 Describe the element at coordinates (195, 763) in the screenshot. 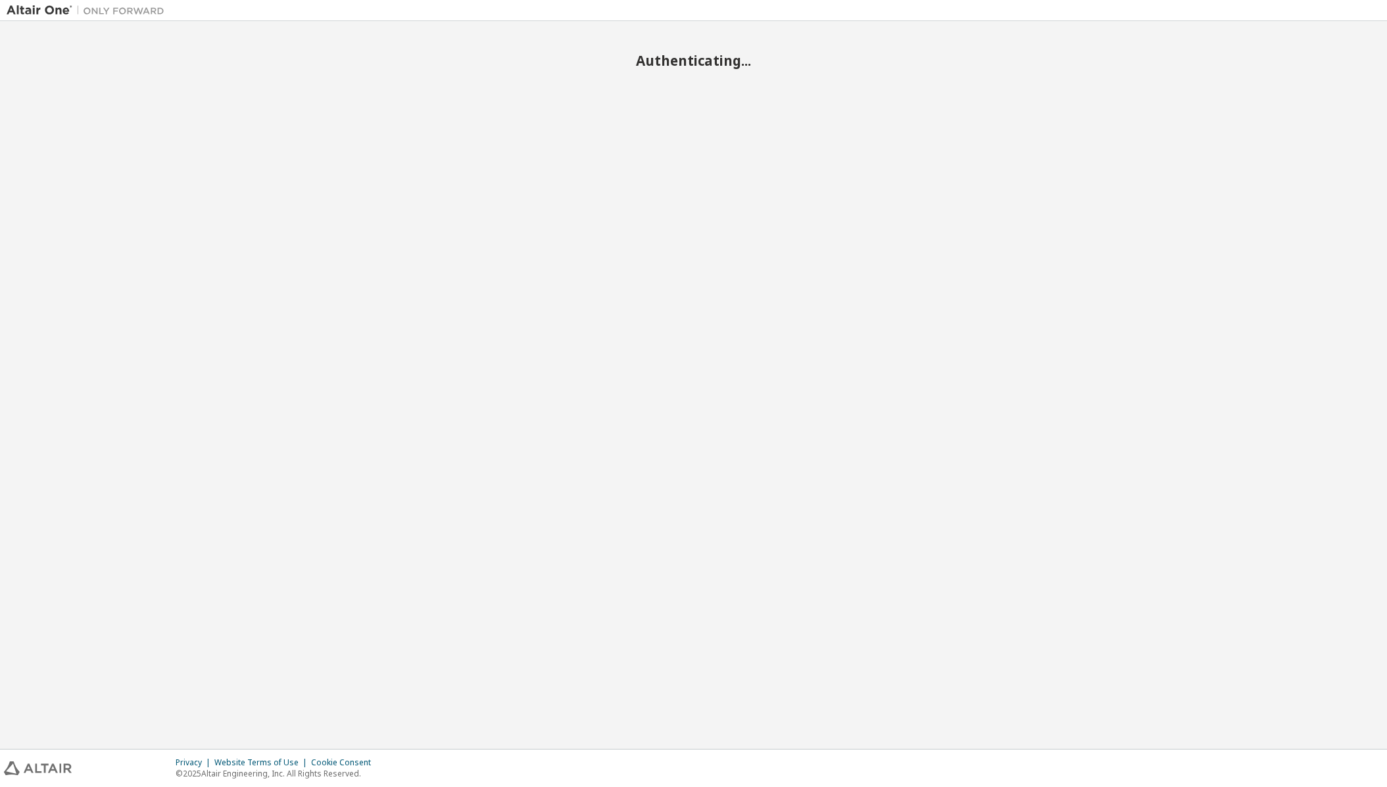

I see `div: Privacy` at that location.